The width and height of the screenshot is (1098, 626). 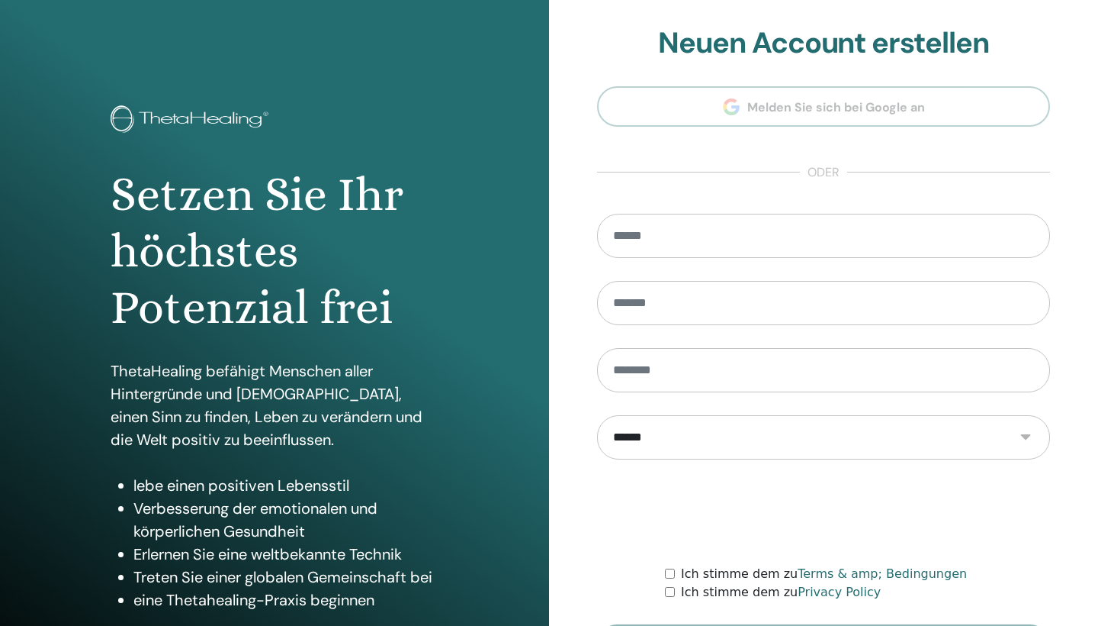 What do you see at coordinates (286, 577) in the screenshot?
I see `li: Treten Sie einer globalen Gemeinschaft bei` at bounding box center [286, 577].